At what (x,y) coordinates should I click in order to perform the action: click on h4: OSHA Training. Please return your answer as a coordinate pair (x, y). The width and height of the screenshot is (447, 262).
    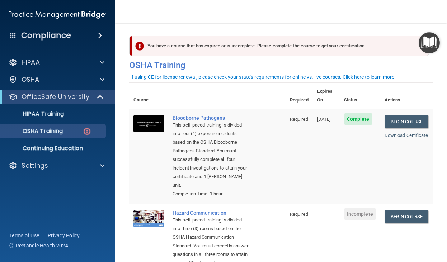
    Looking at the image, I should click on (281, 65).